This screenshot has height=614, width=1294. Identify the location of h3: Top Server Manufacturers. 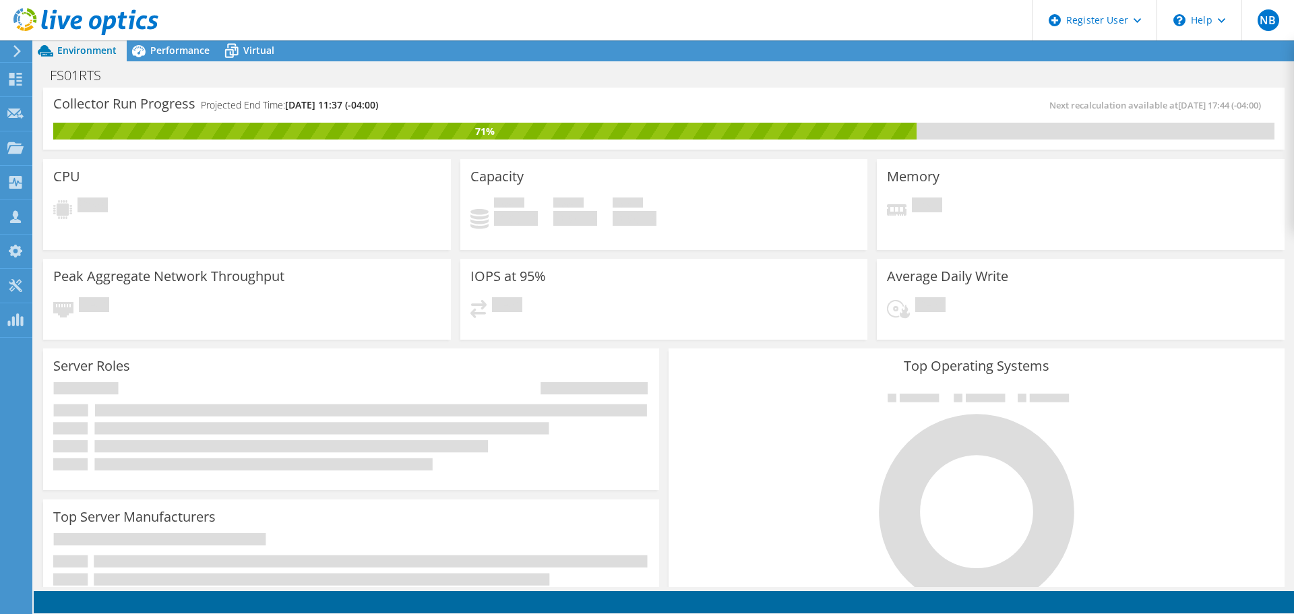
(134, 517).